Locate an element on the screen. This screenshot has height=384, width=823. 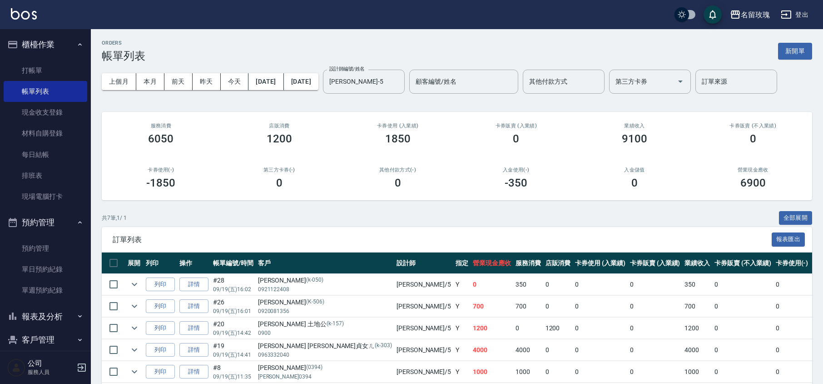
h2: 卡券販賣 (入業績) is located at coordinates (516, 125).